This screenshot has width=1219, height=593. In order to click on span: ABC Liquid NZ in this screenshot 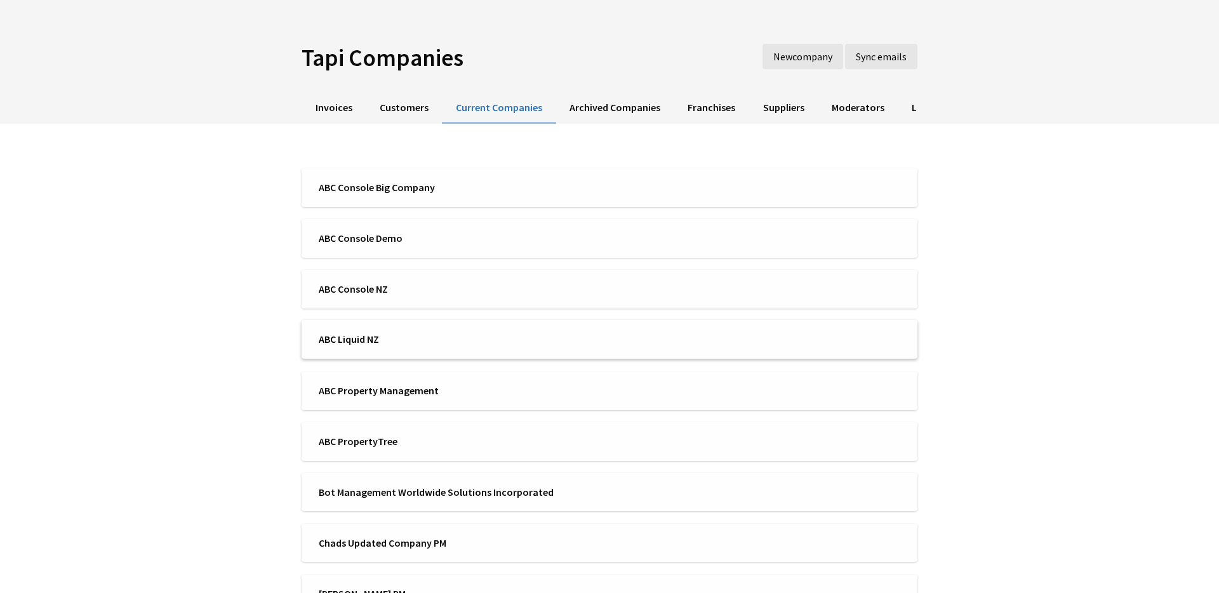, I will do `click(460, 339)`.